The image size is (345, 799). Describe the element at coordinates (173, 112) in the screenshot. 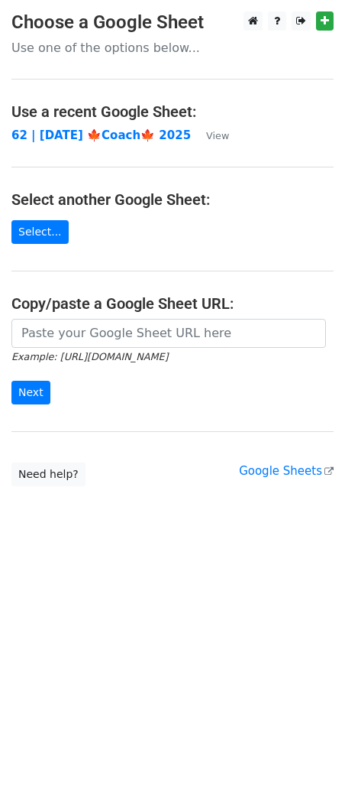

I see `h4: Use a recent Google Sheet:` at that location.